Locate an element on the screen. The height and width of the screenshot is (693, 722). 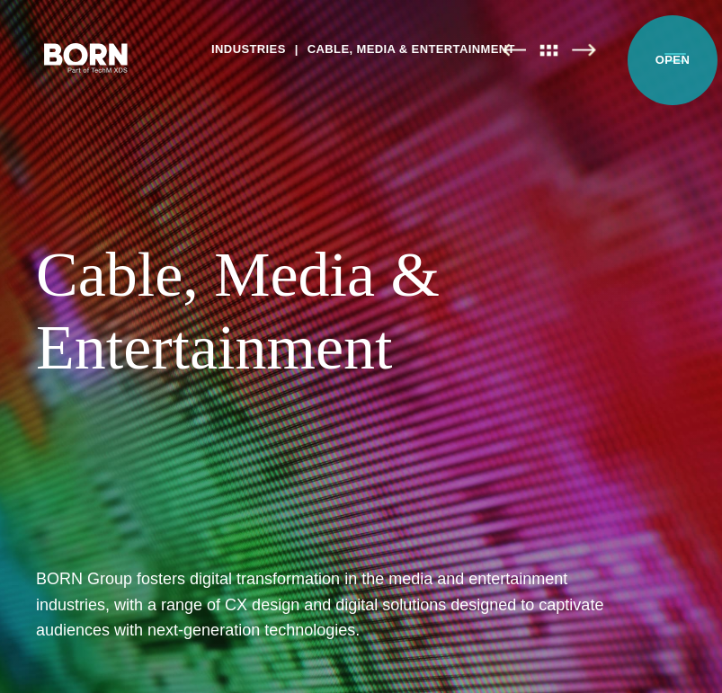
a: Cable, Media & Entertainment is located at coordinates (411, 49).